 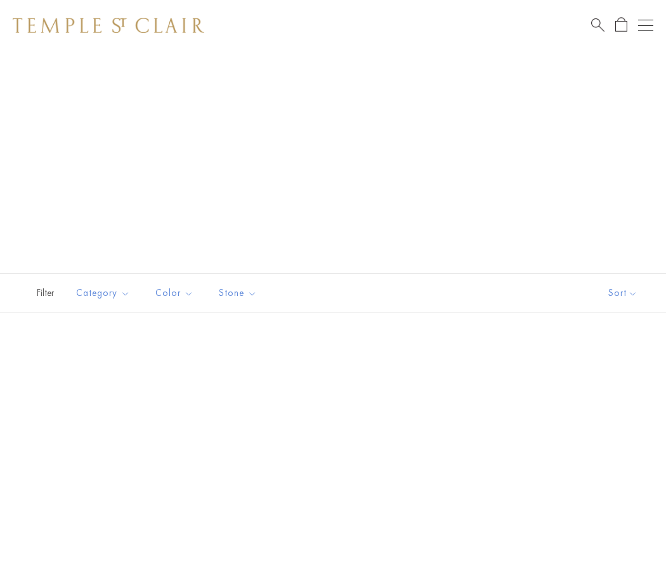 I want to click on button: Show sort by, so click(x=623, y=293).